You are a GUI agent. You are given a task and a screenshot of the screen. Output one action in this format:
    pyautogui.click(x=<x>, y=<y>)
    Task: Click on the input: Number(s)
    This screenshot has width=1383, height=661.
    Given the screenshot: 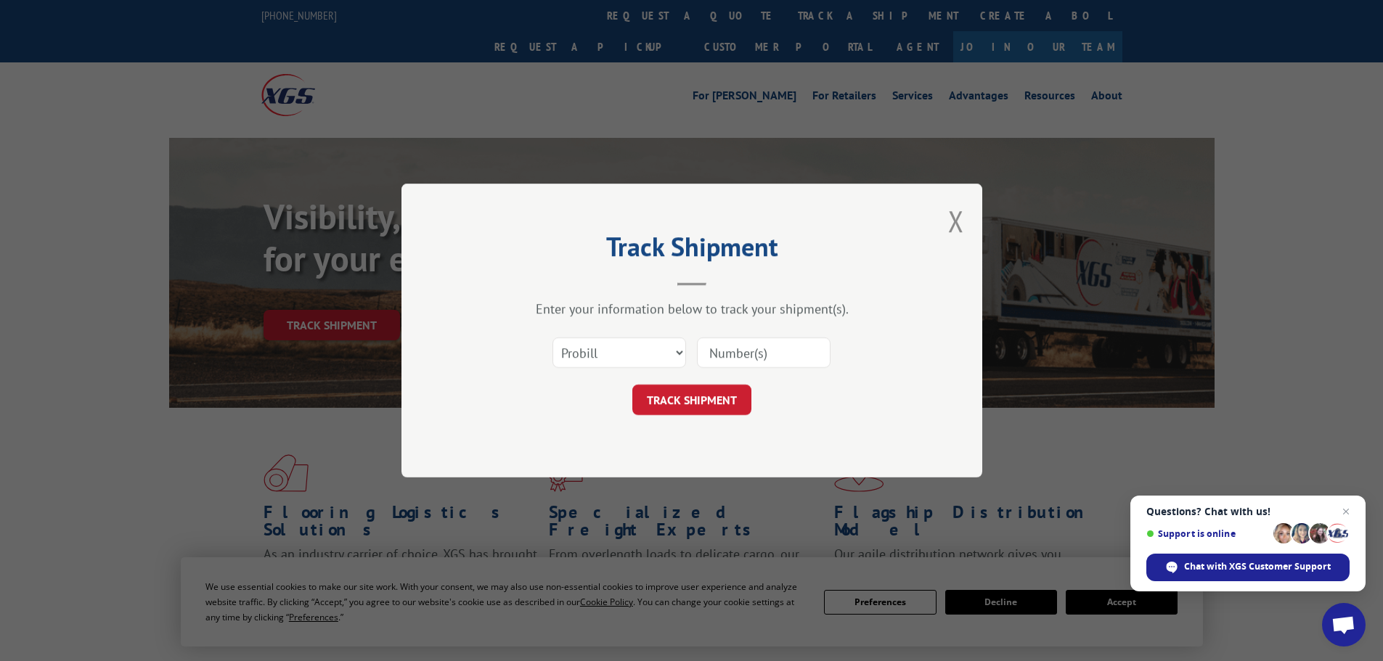 What is the action you would take?
    pyautogui.click(x=764, y=353)
    